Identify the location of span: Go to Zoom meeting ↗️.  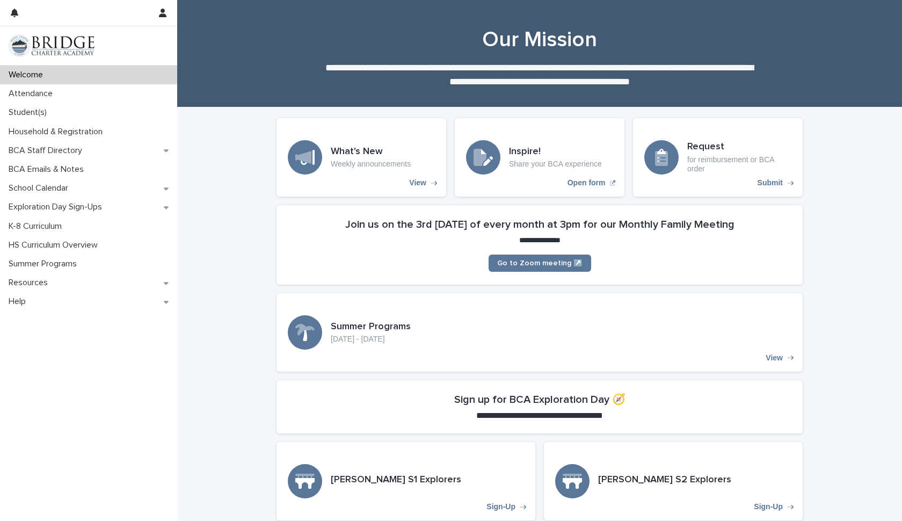
(540, 263).